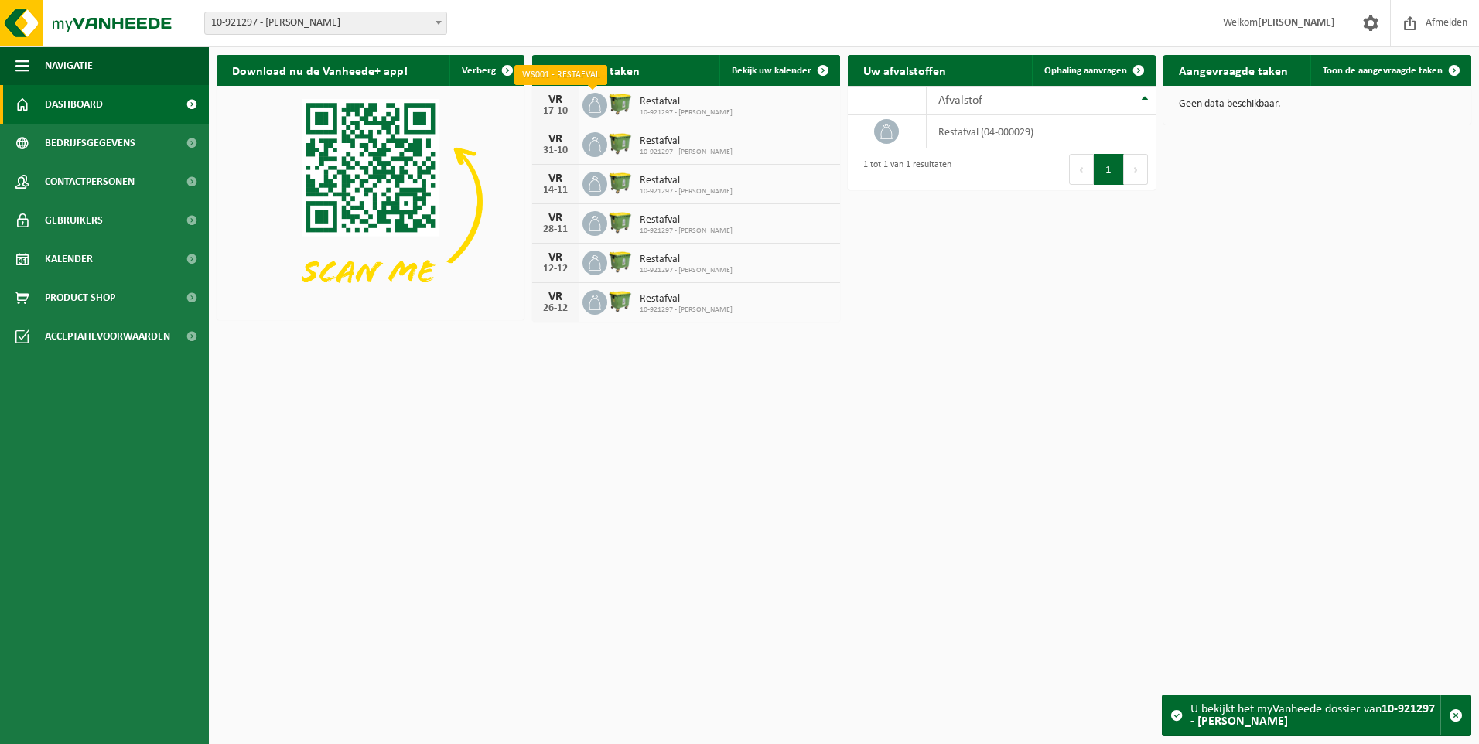 This screenshot has height=744, width=1479. I want to click on h2: Download nu de Vanheede+ app!, so click(319, 70).